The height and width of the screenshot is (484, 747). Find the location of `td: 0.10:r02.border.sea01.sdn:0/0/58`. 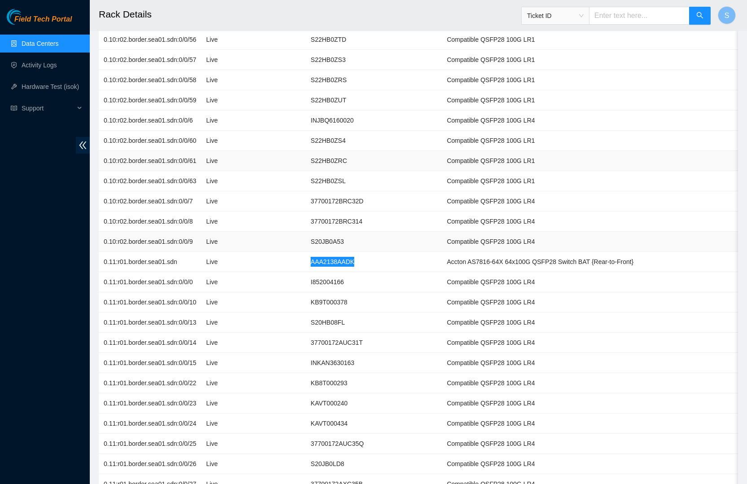

td: 0.10:r02.border.sea01.sdn:0/0/58 is located at coordinates (150, 80).